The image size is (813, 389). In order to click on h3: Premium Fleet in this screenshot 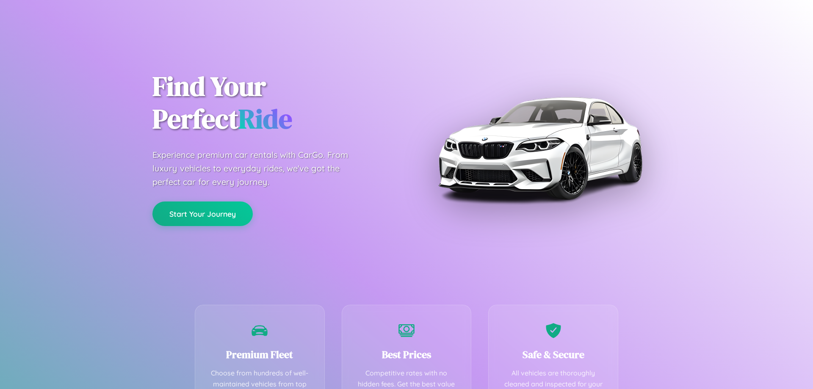, I will do `click(259, 354)`.